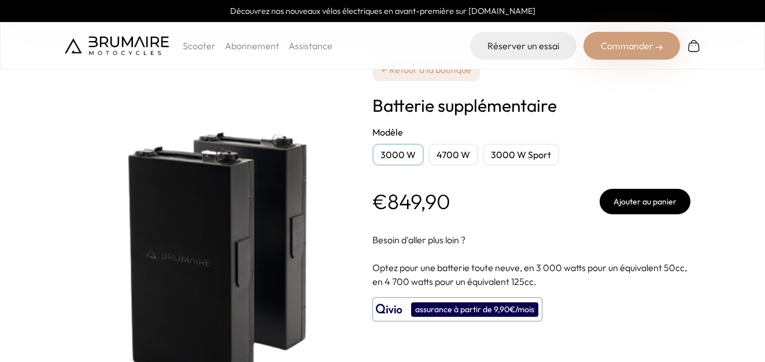  I want to click on h1: Batterie supplémentaire, so click(532, 105).